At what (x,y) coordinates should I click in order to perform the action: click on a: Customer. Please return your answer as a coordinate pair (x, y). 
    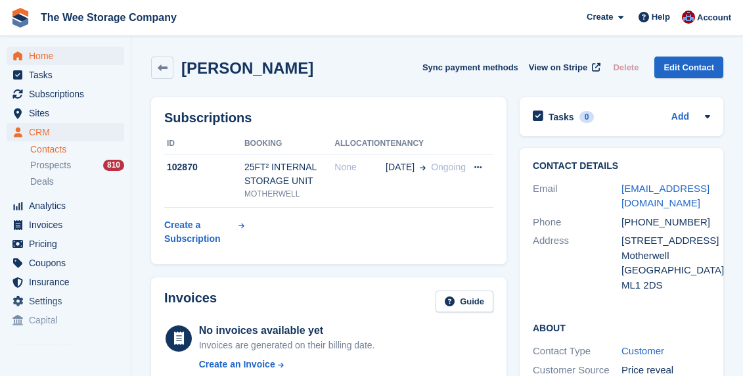
    Looking at the image, I should click on (642, 350).